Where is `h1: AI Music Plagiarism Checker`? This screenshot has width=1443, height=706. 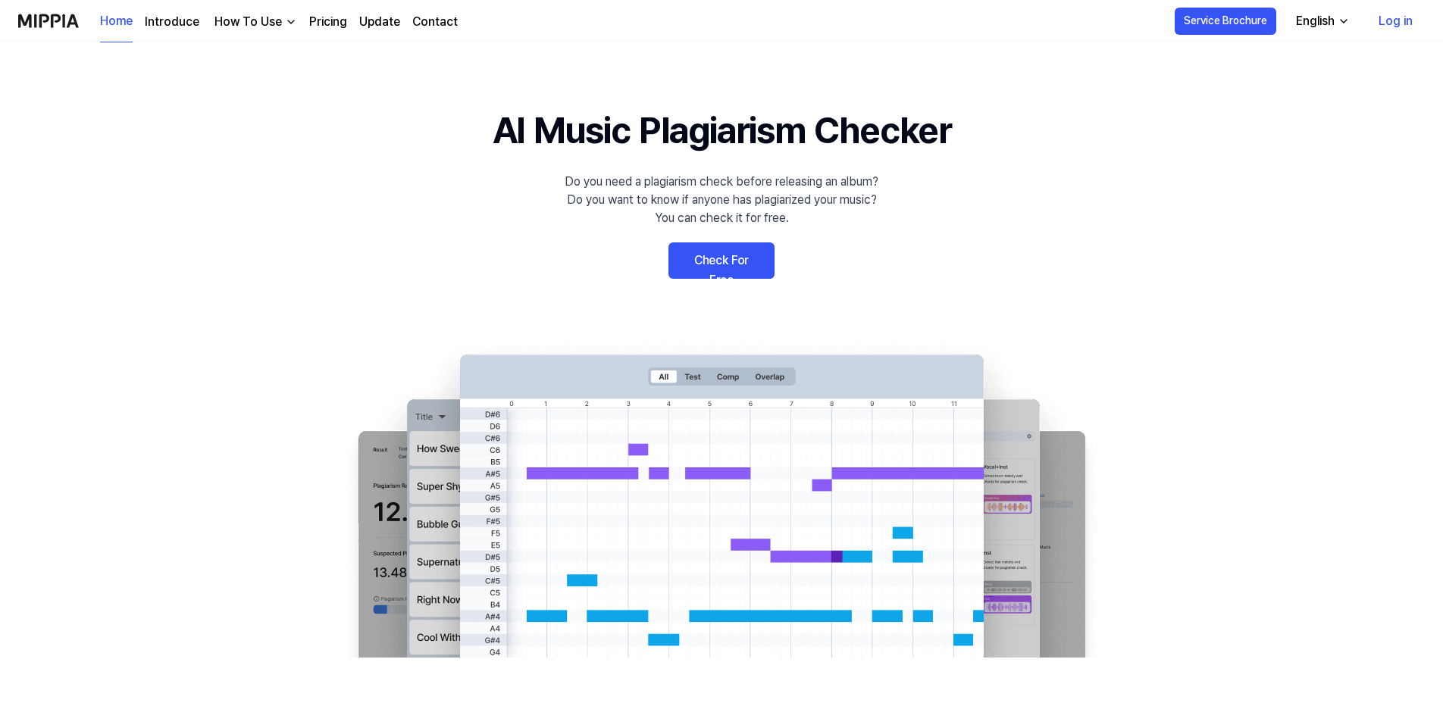
h1: AI Music Plagiarism Checker is located at coordinates (721, 130).